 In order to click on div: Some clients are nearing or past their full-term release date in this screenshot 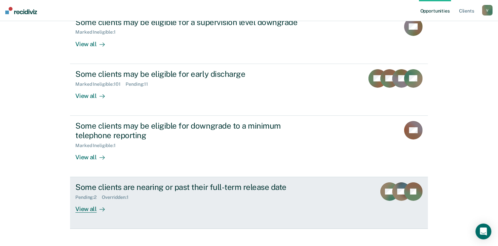, I will do `click(191, 187)`.